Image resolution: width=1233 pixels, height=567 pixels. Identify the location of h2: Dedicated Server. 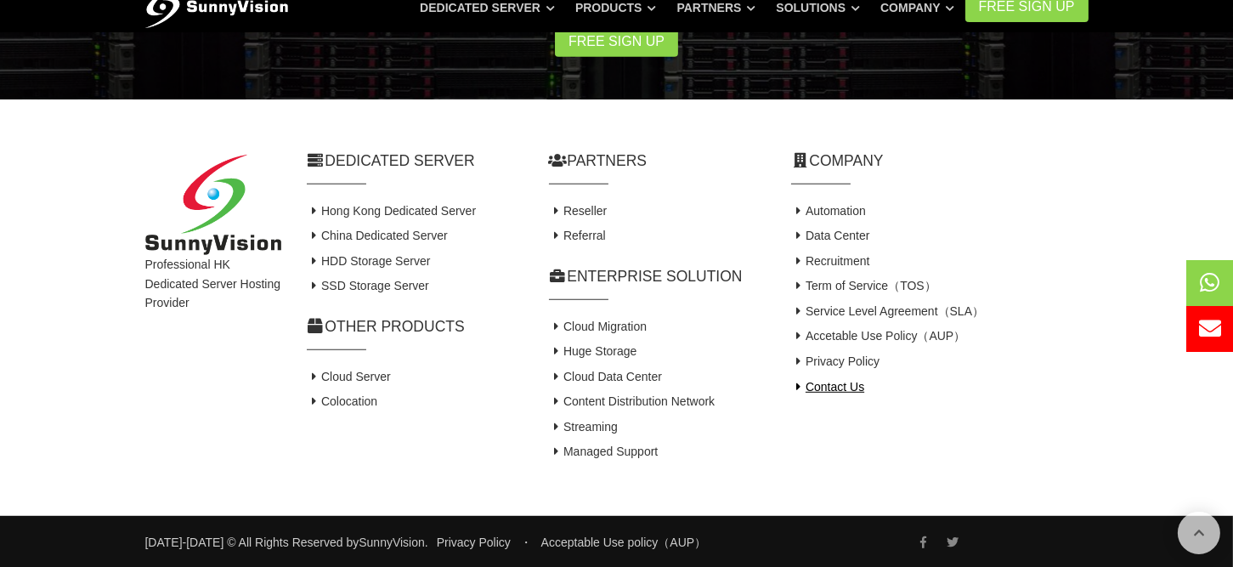
(415, 161).